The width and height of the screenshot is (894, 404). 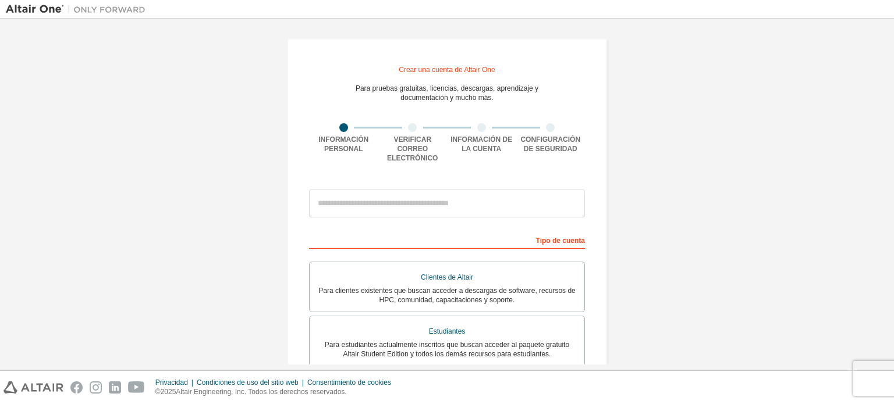 What do you see at coordinates (447, 296) in the screenshot?
I see `font: Para clientes existentes que buscan acceder a descargas de software, recursos de HPC, comunidad, ...` at bounding box center [447, 296].